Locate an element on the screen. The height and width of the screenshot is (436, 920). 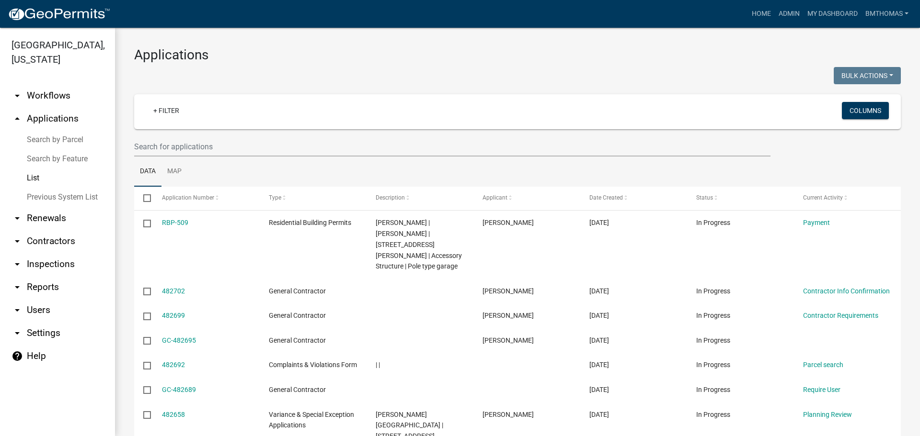
datatable-header-cell: Type is located at coordinates (312, 198).